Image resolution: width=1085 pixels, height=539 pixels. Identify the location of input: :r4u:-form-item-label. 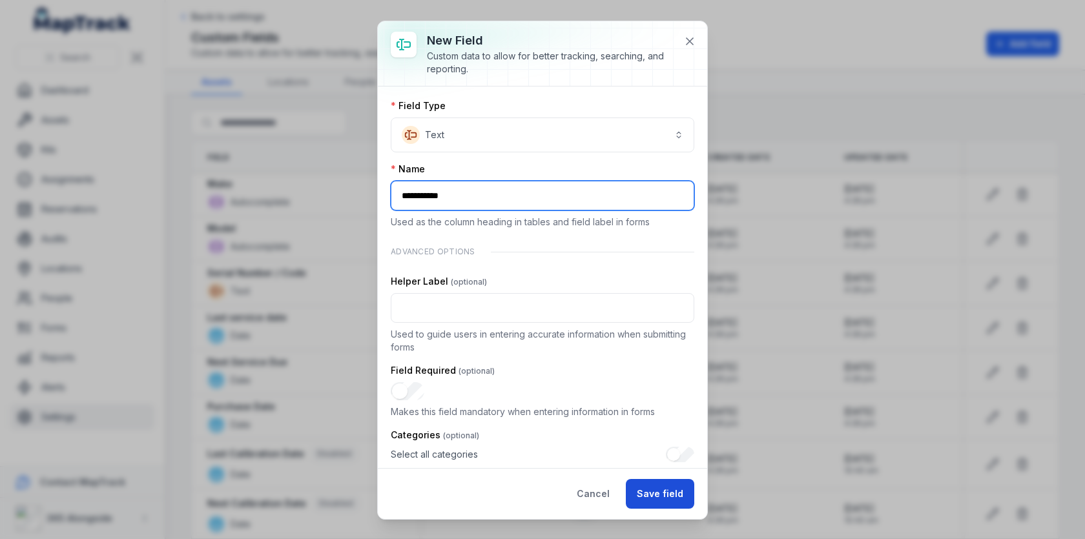
(408, 391).